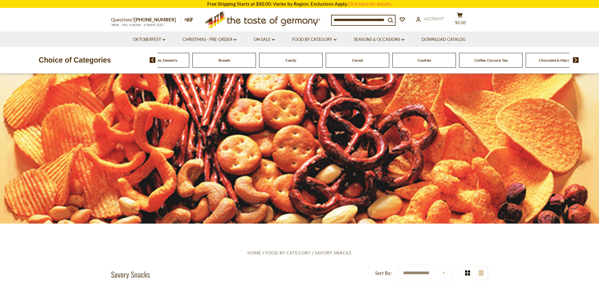 This screenshot has height=289, width=599. Describe the element at coordinates (254, 253) in the screenshot. I see `span: Home` at that location.